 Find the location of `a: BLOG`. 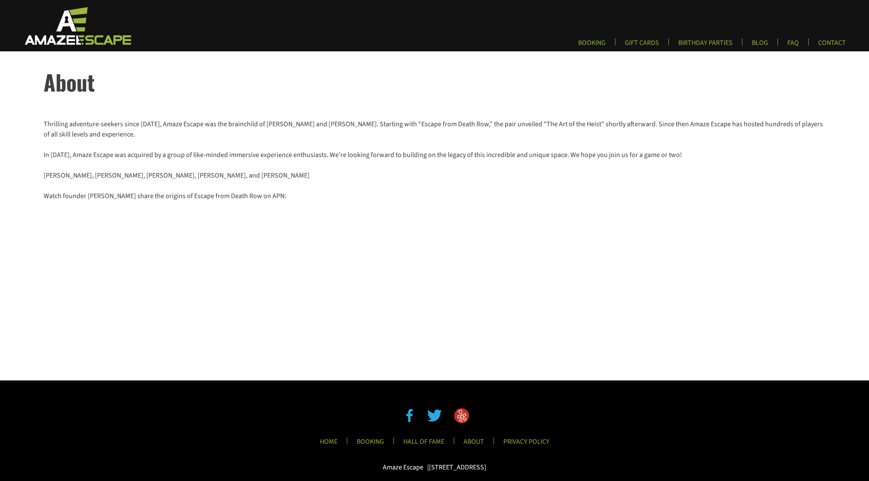

a: BLOG is located at coordinates (760, 45).